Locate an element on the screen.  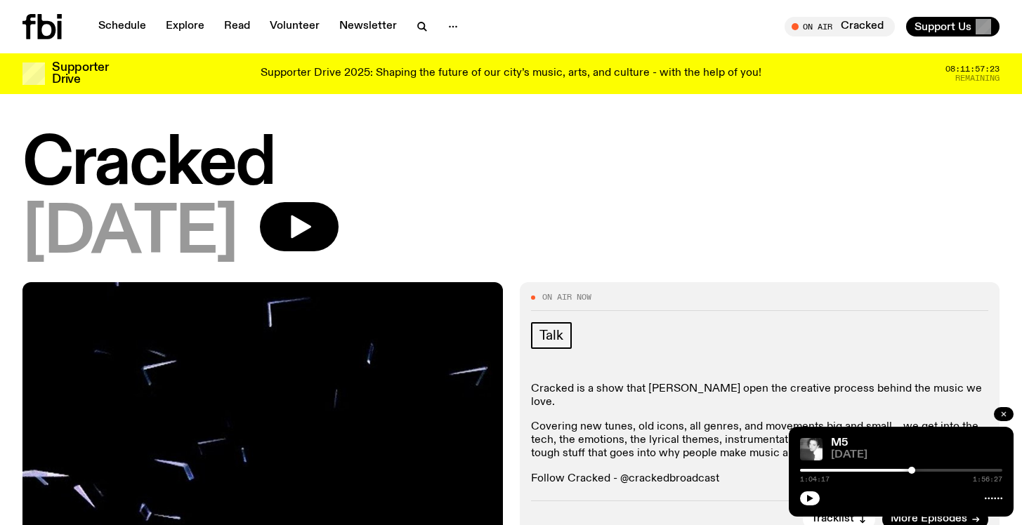
span: 1:04:17 is located at coordinates (815, 480).